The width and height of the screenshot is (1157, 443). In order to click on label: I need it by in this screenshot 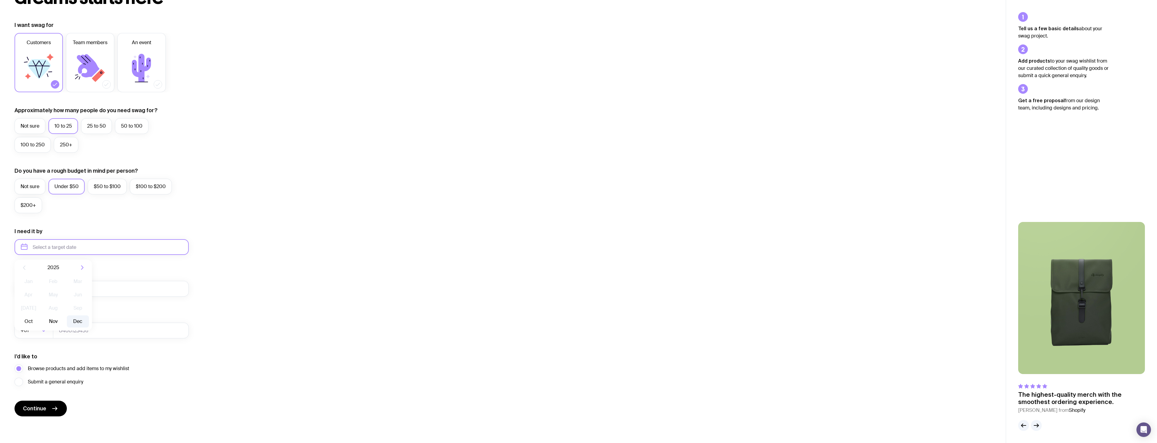, I will do `click(28, 231)`.